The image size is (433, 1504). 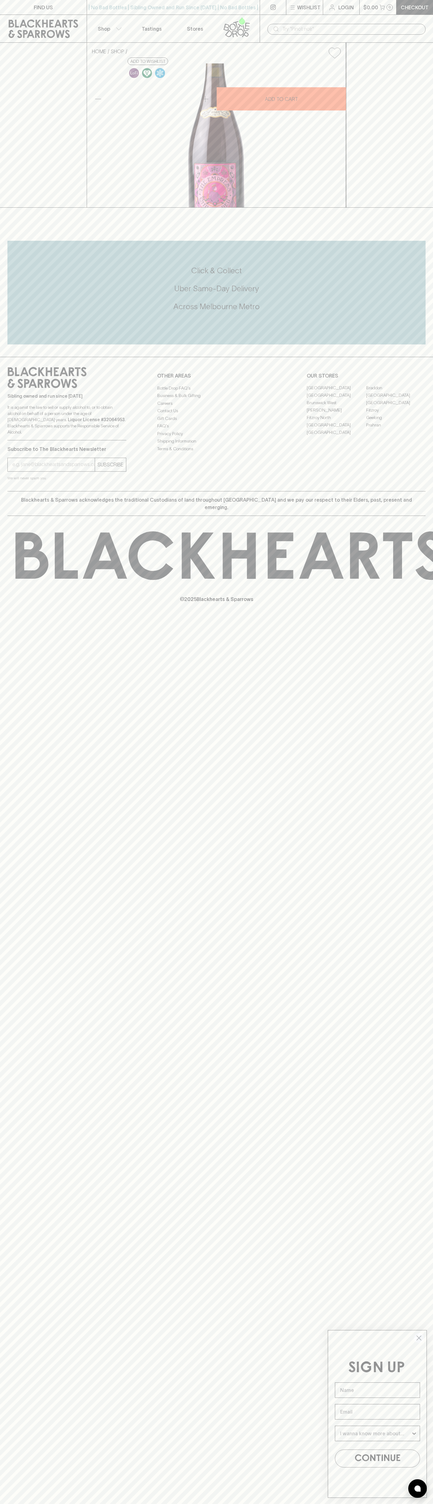 What do you see at coordinates (216, 288) in the screenshot?
I see `h5: Uber Same-Day Delivery` at bounding box center [216, 288].